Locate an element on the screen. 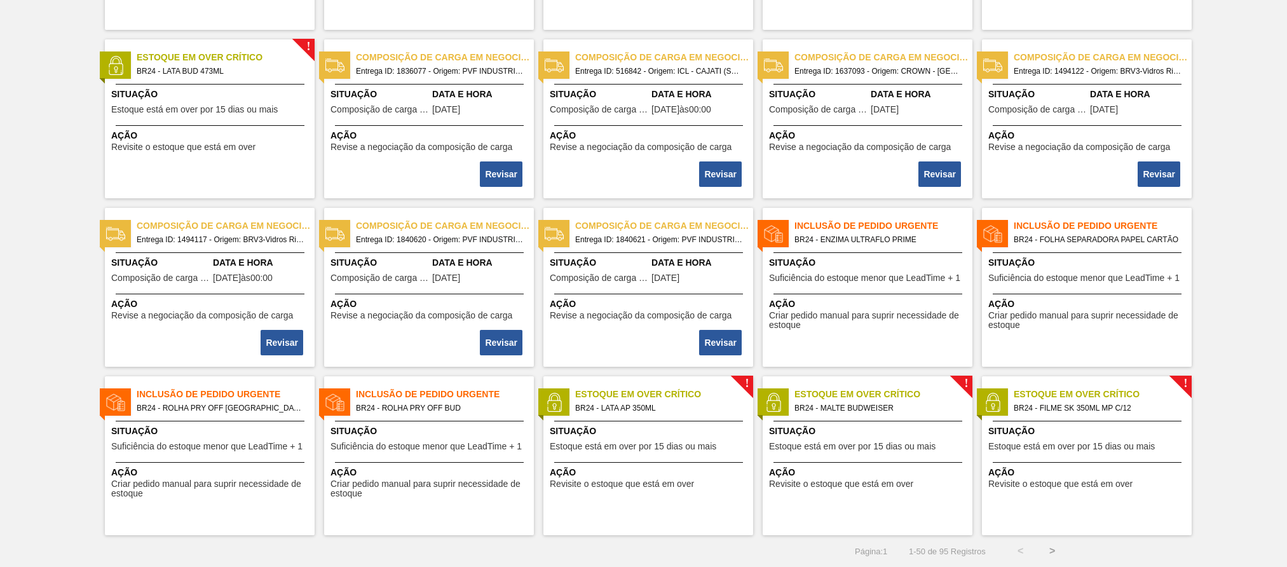  div: Completar tarefa: 30115887 is located at coordinates (283, 343).